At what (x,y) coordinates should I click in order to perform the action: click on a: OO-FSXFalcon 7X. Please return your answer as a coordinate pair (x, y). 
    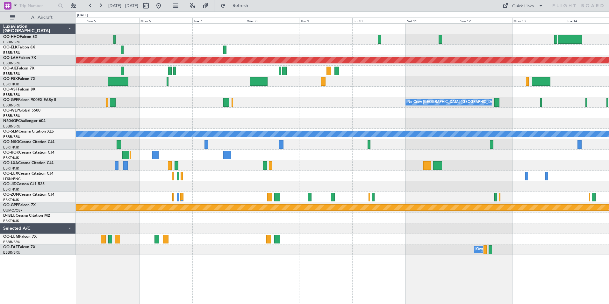
    Looking at the image, I should click on (19, 79).